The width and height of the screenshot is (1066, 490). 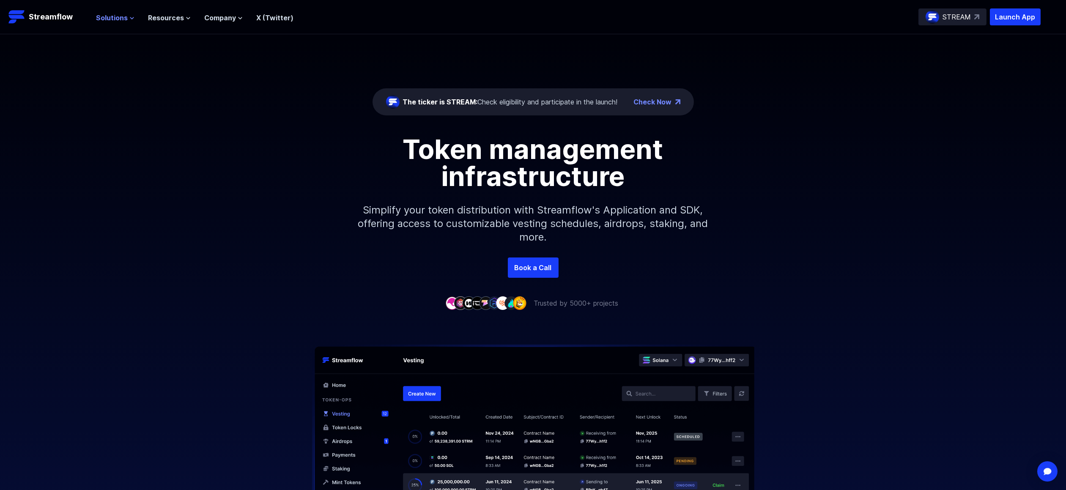 What do you see at coordinates (223, 18) in the screenshot?
I see `button: Company` at bounding box center [223, 18].